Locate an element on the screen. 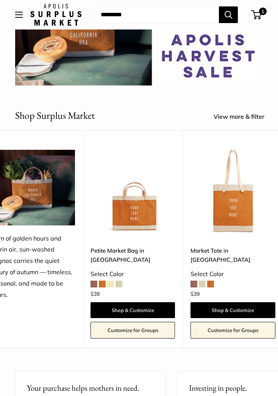 The width and height of the screenshot is (278, 396). input: Search... is located at coordinates (157, 15).